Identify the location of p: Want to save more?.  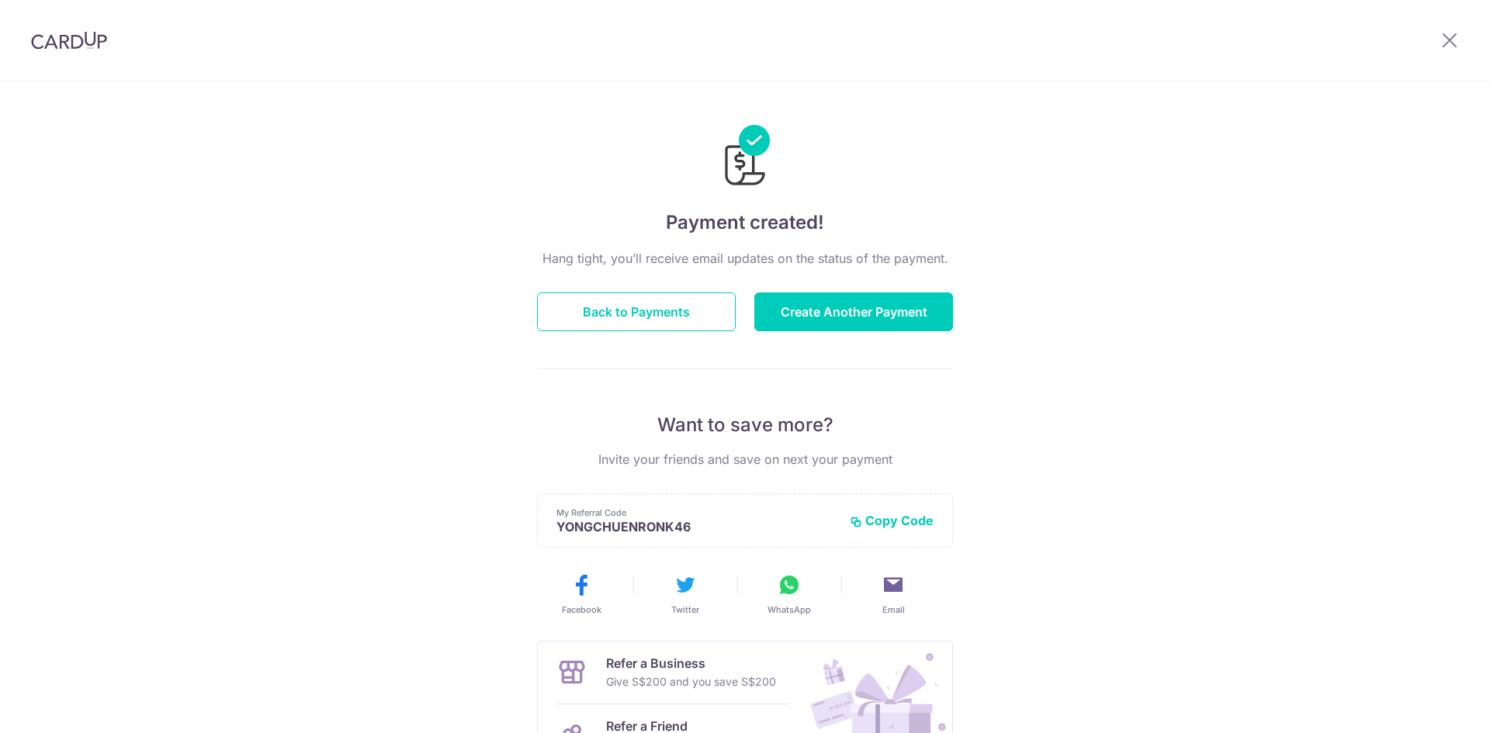
(745, 425).